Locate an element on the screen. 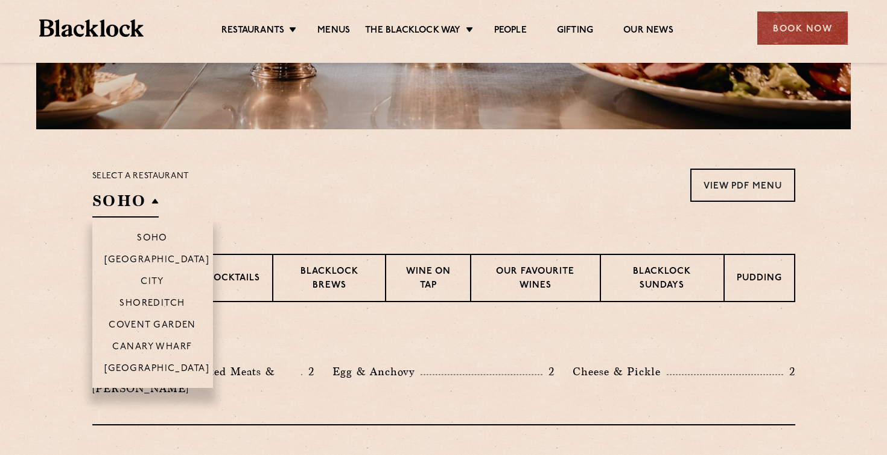 This screenshot has height=455, width=887. p: Egg & Anchovy is located at coordinates (377, 371).